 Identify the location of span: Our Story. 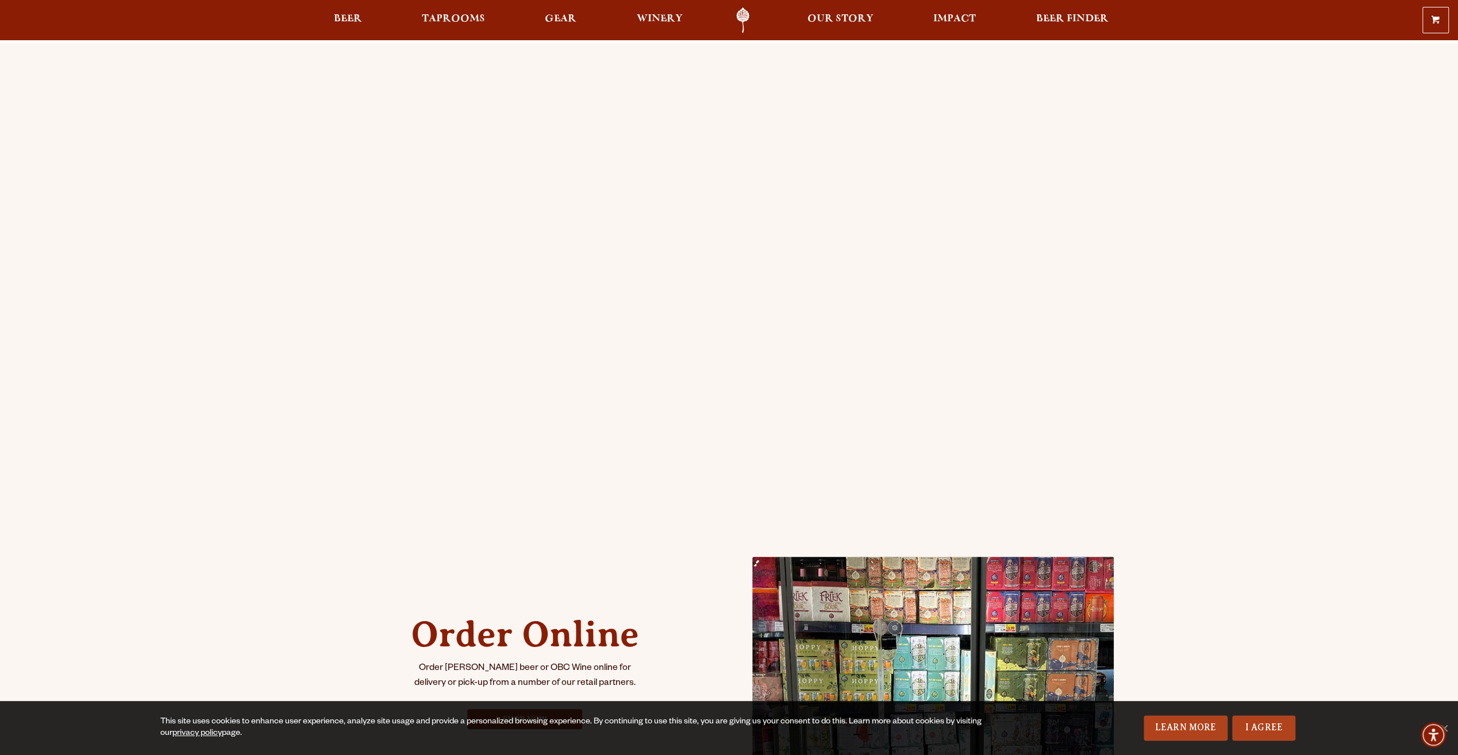
(840, 19).